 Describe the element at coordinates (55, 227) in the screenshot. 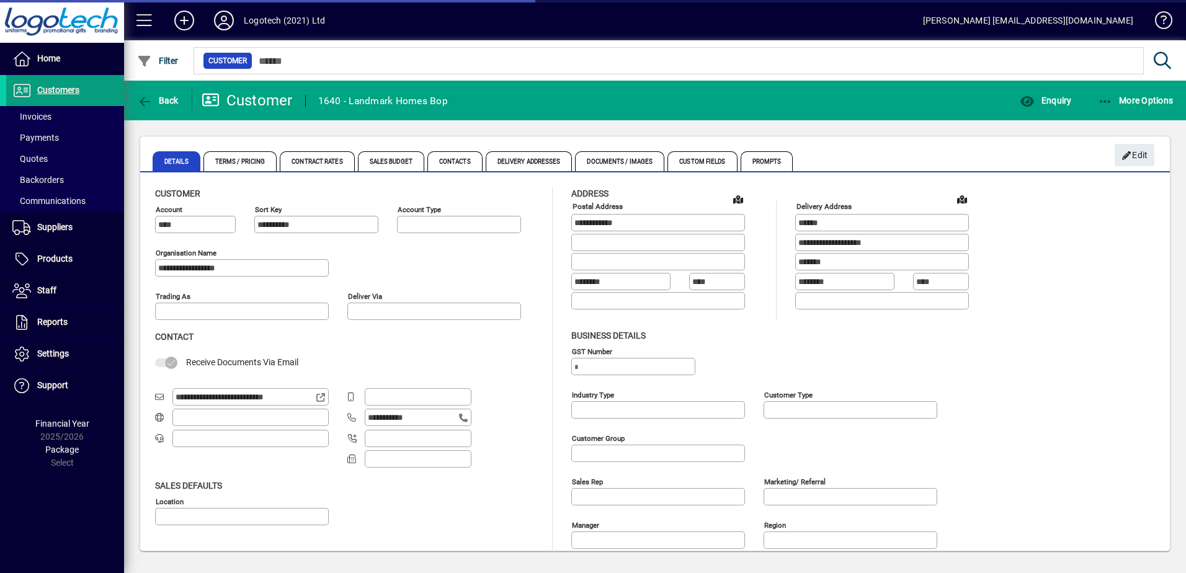

I see `span: Suppliers` at that location.